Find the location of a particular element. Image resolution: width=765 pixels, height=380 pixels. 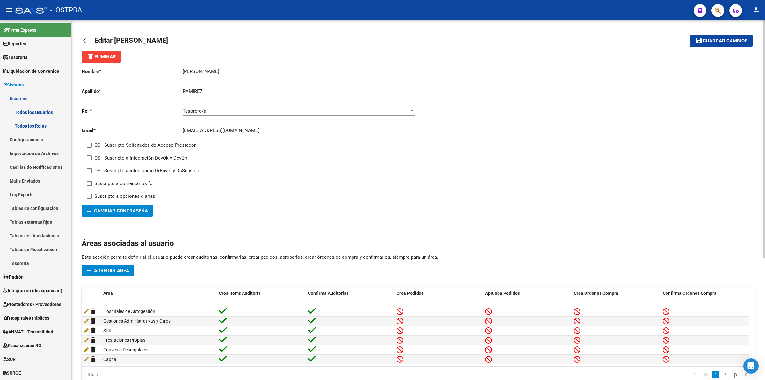

a: go to next page is located at coordinates (736, 374).